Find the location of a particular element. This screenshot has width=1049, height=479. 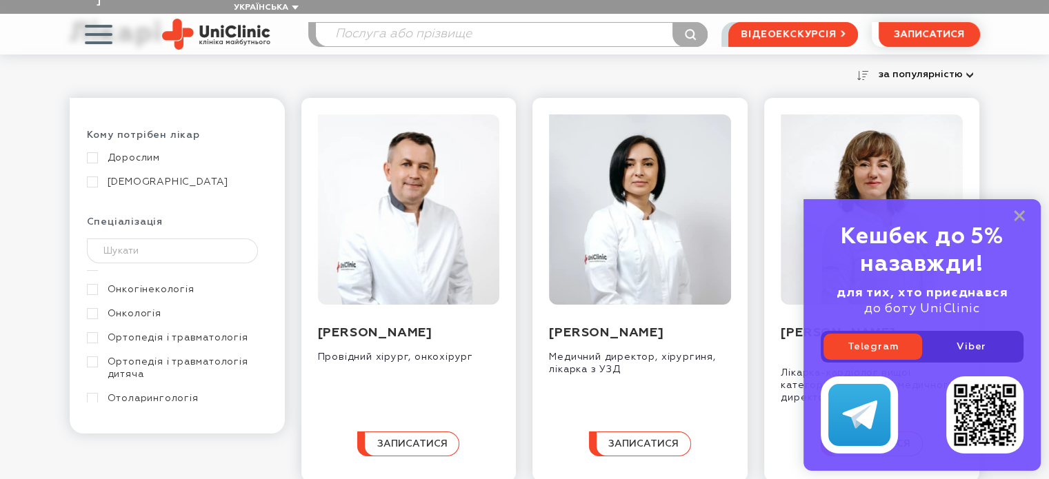

div: Кешбек до 5% назавжди! is located at coordinates (922, 251).